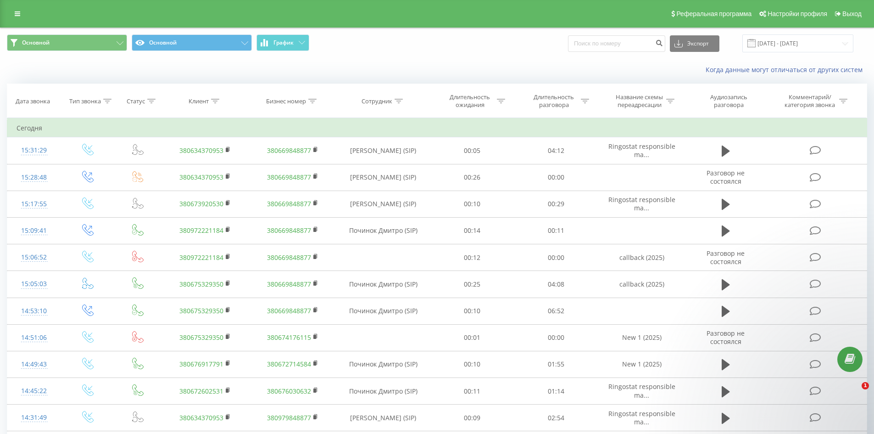 The image size is (874, 434). What do you see at coordinates (34, 257) in the screenshot?
I see `div: 15:06:52` at bounding box center [34, 257].